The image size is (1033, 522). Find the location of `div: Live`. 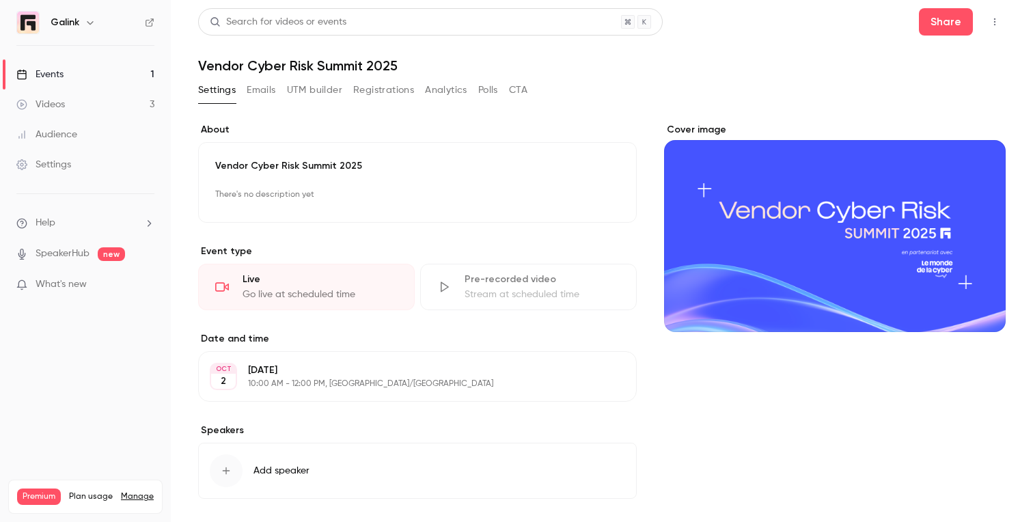

div: Live is located at coordinates (320, 279).